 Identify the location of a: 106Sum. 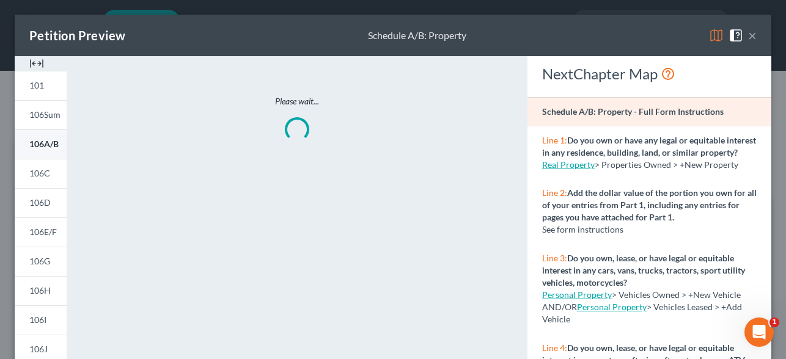
(40, 115).